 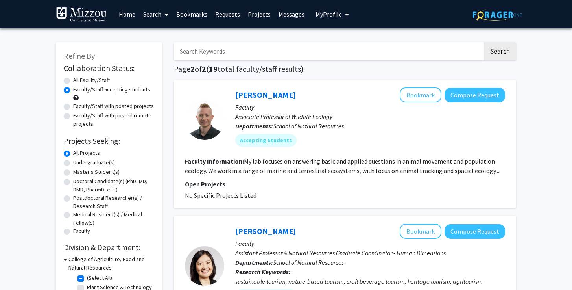 What do you see at coordinates (214, 161) in the screenshot?
I see `b: Faculty Information:` at bounding box center [214, 161].